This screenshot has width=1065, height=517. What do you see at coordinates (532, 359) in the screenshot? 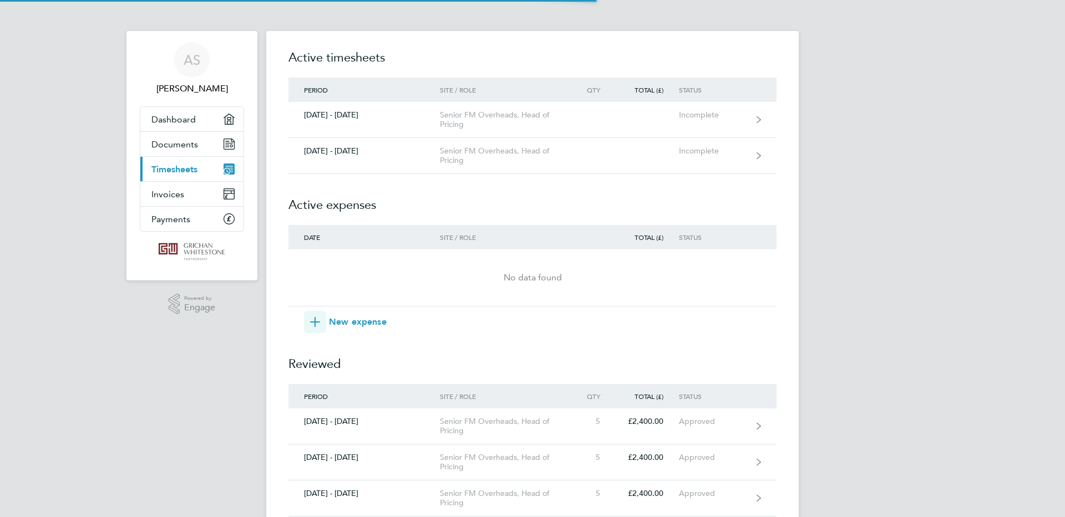
I see `h2: Reviewed` at bounding box center [532, 359].